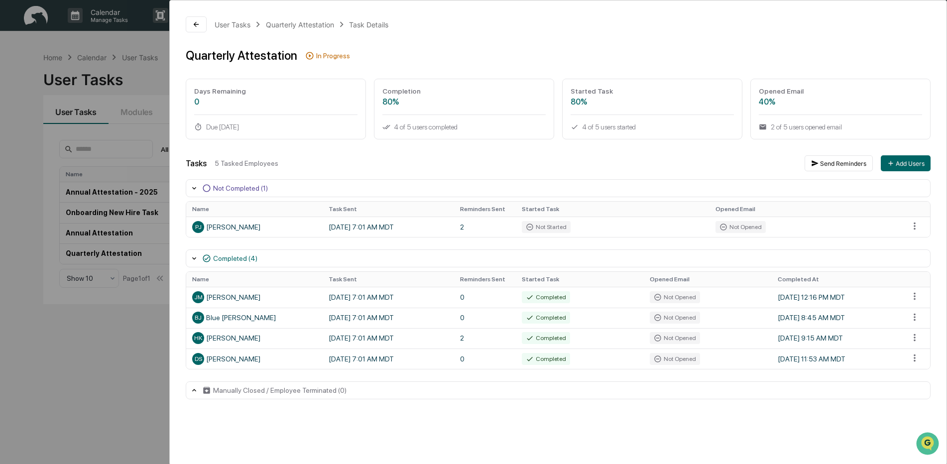 The height and width of the screenshot is (464, 947). I want to click on a: Powered byPylon, so click(95, 172).